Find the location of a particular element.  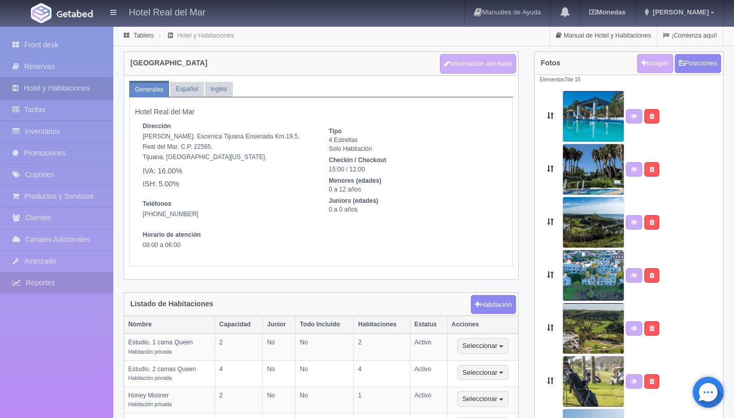

dd: 0 a 0 años is located at coordinates (414, 210).